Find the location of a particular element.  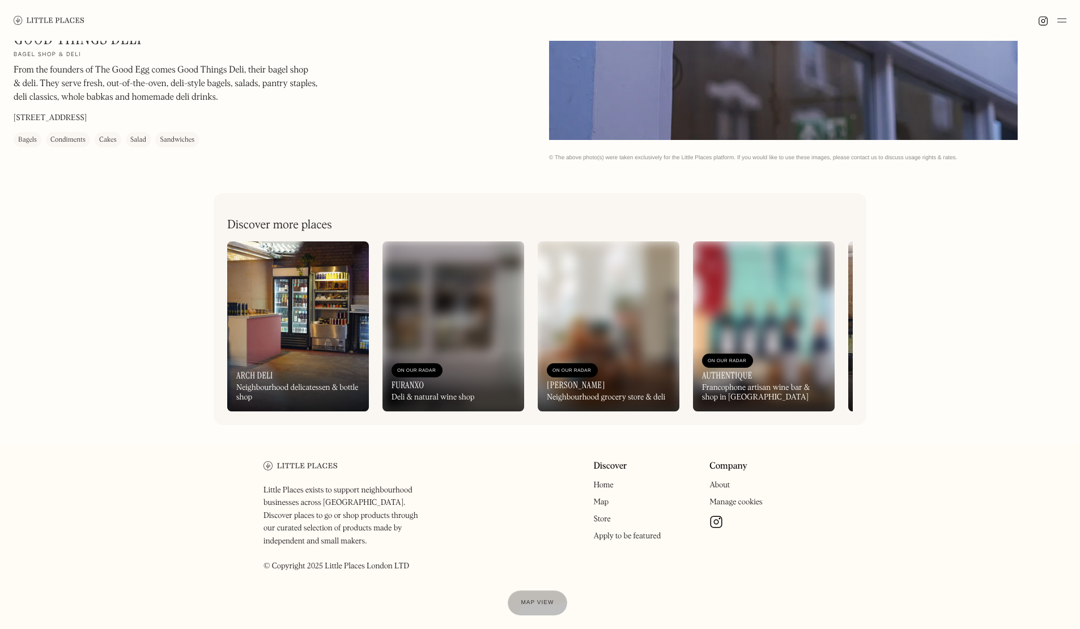

a: Company is located at coordinates (728, 466).